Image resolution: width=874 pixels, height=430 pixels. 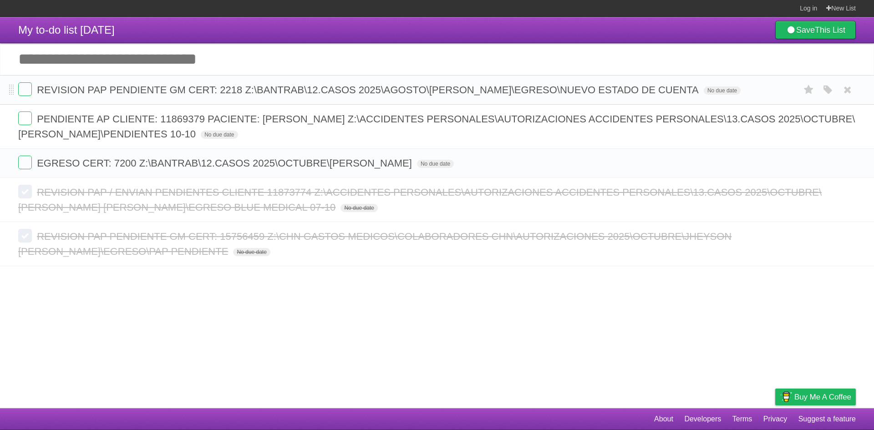 What do you see at coordinates (809, 90) in the screenshot?
I see `label: Star task` at bounding box center [809, 90].